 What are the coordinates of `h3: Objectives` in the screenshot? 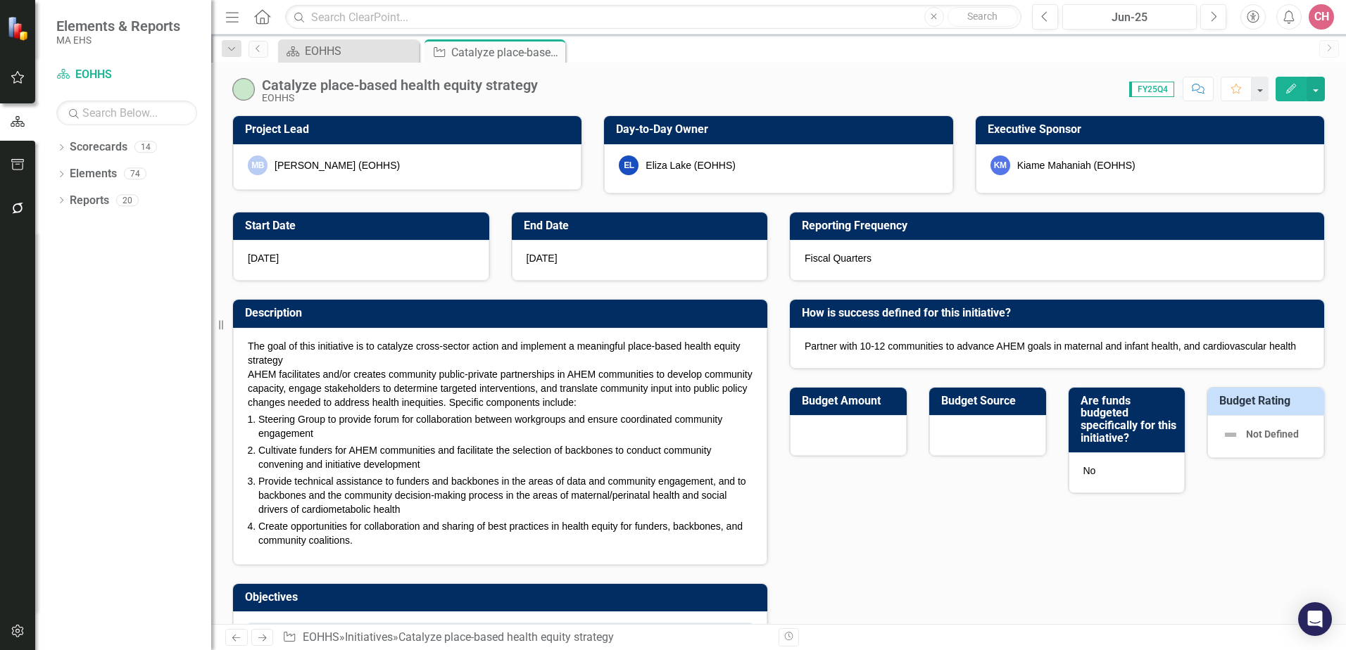 It's located at (503, 598).